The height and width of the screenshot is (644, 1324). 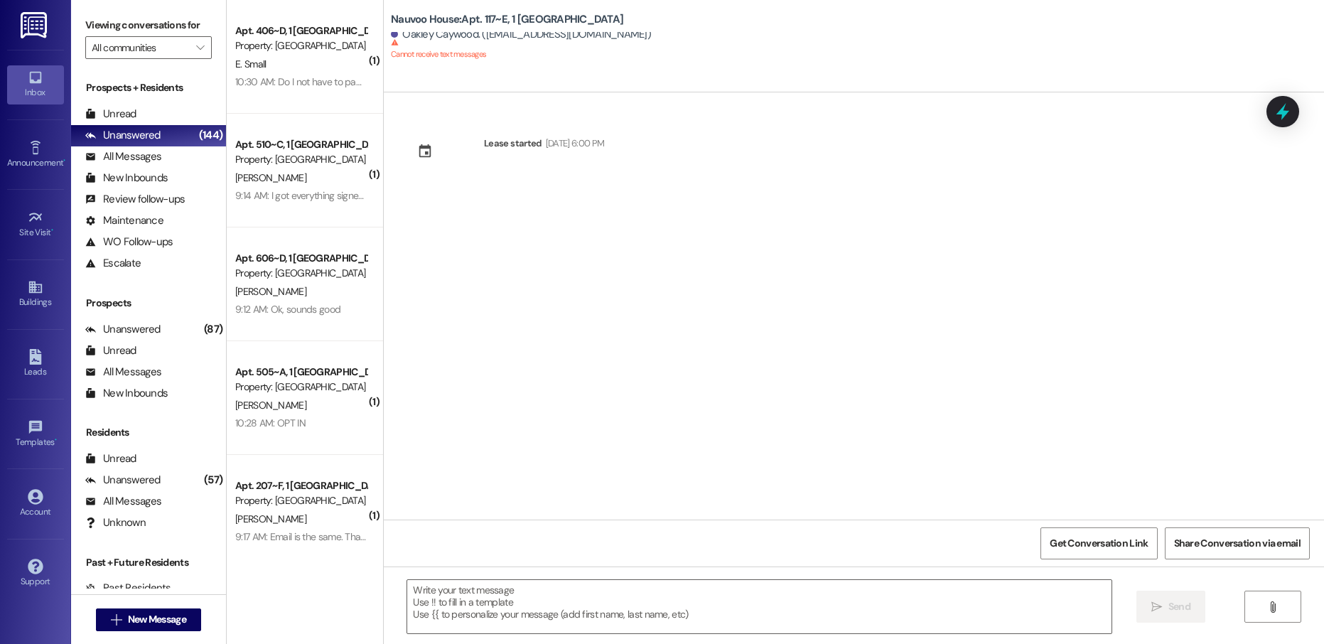 I want to click on div: Prospects, so click(x=149, y=303).